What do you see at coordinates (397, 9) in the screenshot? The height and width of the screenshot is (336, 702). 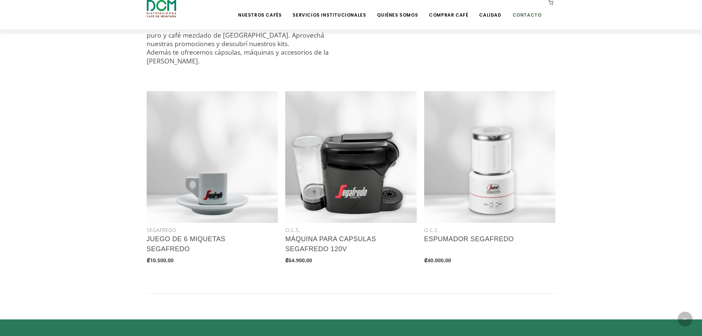 I see `a: Quiénes Somos` at bounding box center [397, 9].